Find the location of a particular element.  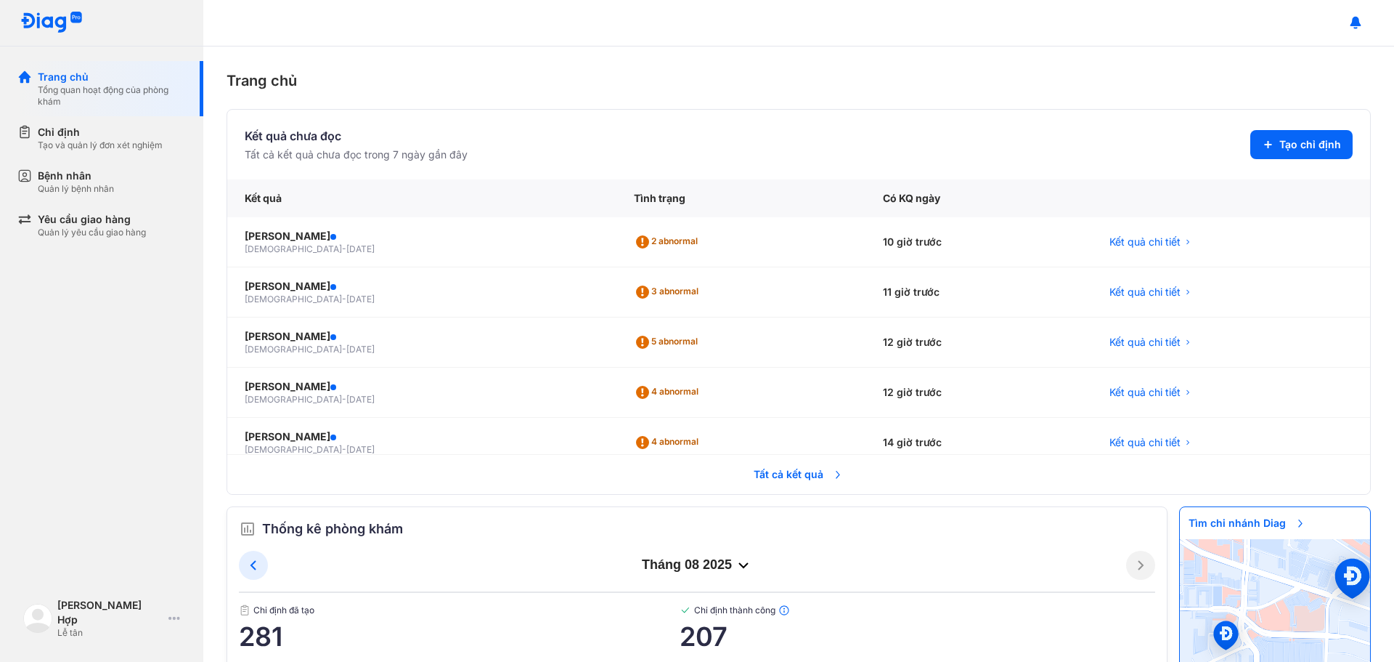

div: Tất cả kết quả chưa đọc trong 7 ngày gần đây is located at coordinates (356, 155).